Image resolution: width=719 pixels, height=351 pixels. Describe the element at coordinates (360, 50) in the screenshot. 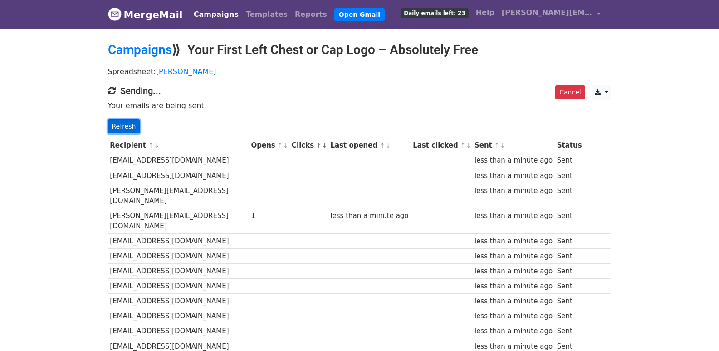

I see `h2: ⟫ Your First Left Chest or Cap Logo – Absolutely Free` at that location.